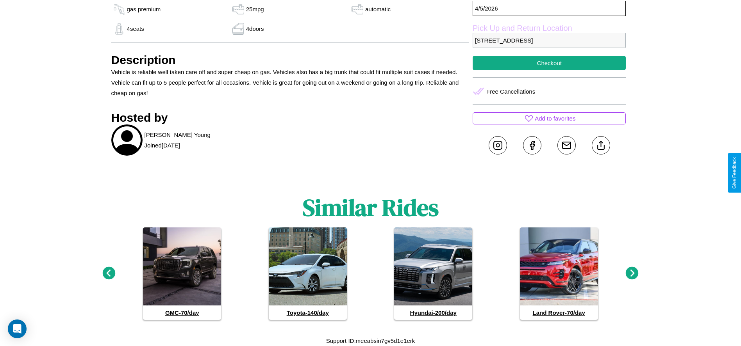 This screenshot has height=346, width=741. What do you see at coordinates (371, 208) in the screenshot?
I see `h1: Similar Rides` at bounding box center [371, 208].